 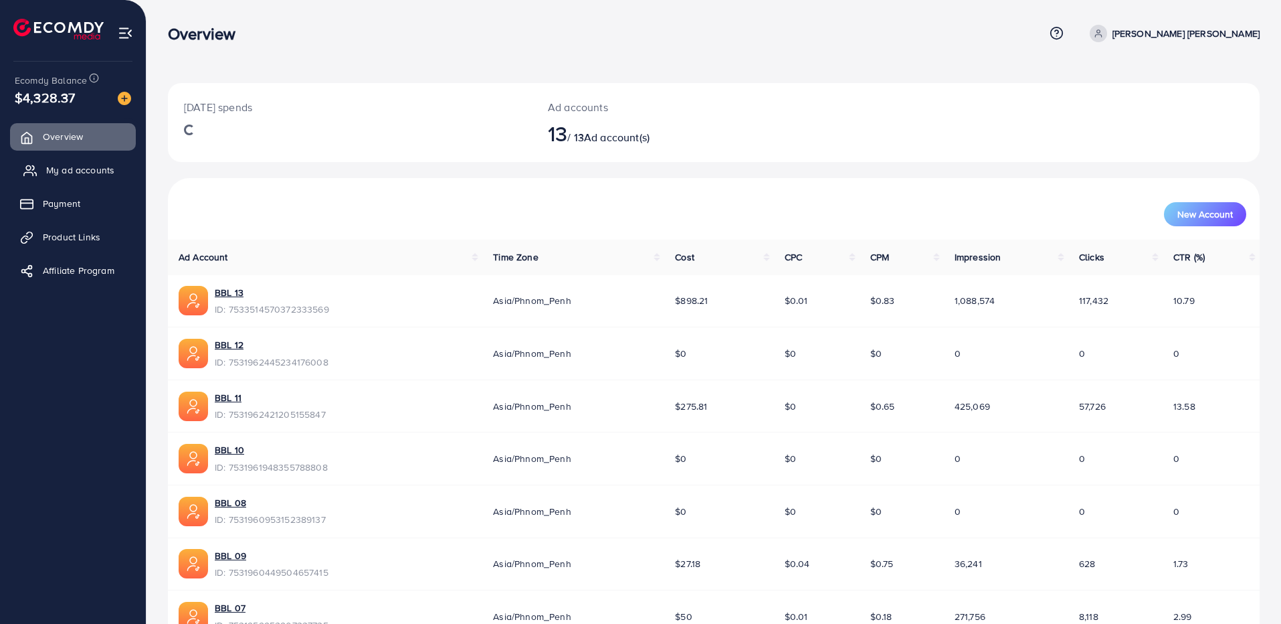 I want to click on span: CPC, so click(x=794, y=257).